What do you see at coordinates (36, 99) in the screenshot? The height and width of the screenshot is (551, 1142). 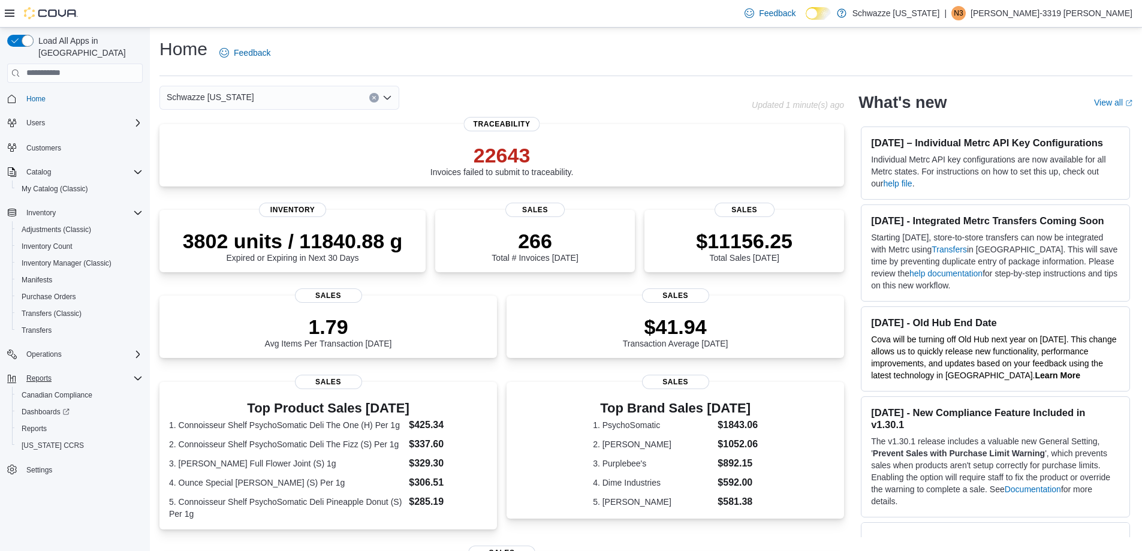 I see `span: Home` at bounding box center [36, 99].